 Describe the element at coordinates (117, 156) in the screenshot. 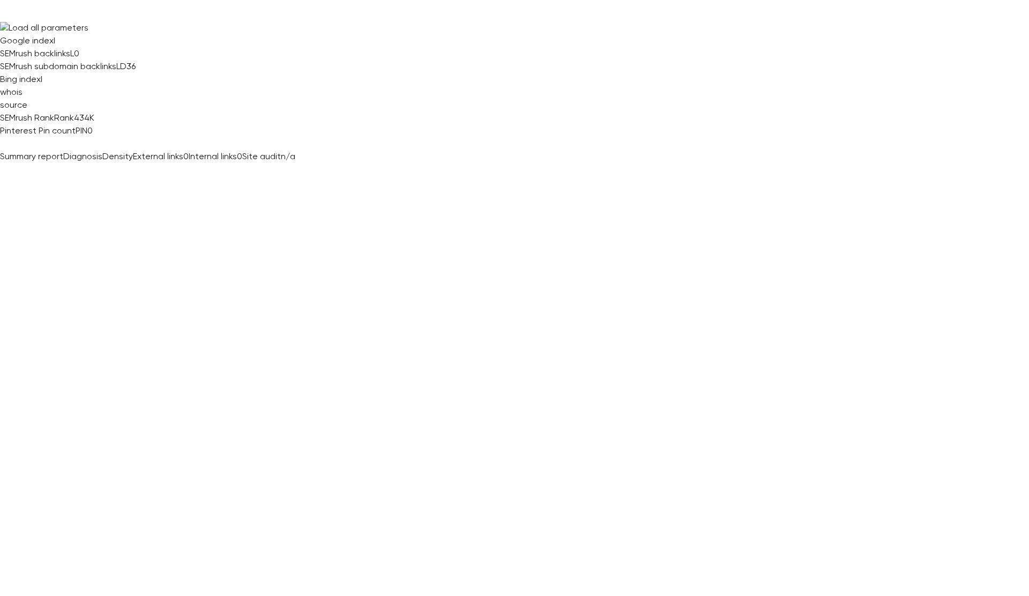

I see `span: Density` at that location.